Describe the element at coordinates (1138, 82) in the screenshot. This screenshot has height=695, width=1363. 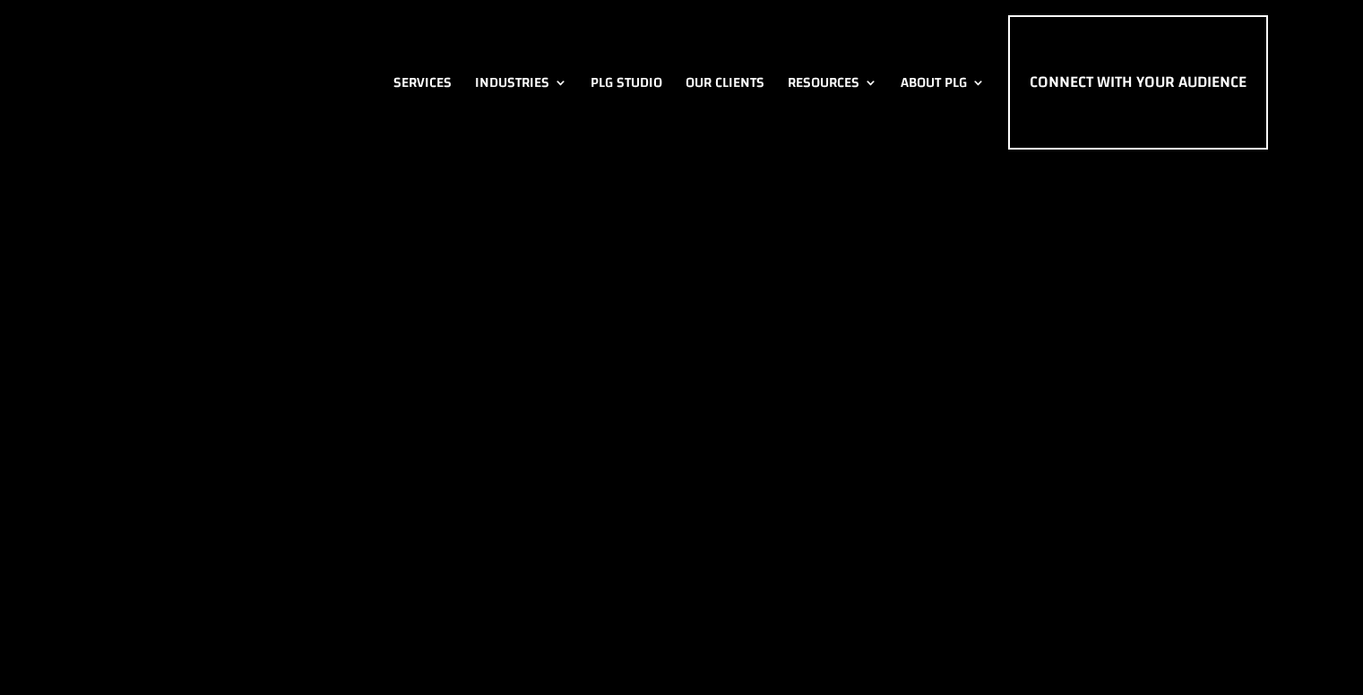
I see `a: Connect with Your Audience` at that location.